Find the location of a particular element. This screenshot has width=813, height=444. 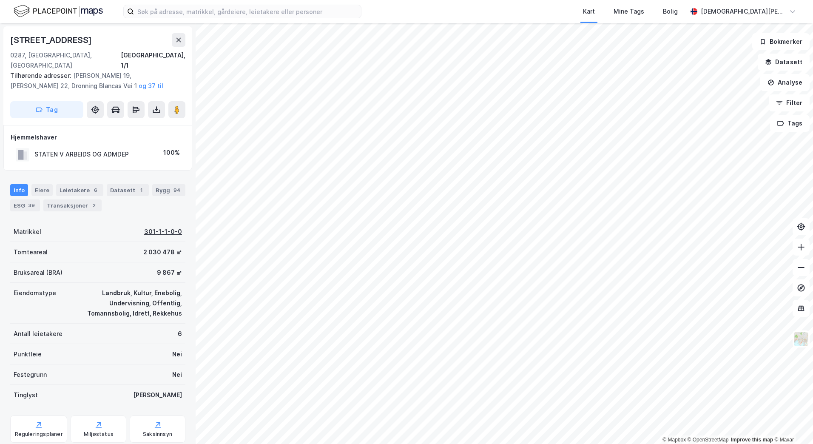

button: Tags is located at coordinates (789, 123).